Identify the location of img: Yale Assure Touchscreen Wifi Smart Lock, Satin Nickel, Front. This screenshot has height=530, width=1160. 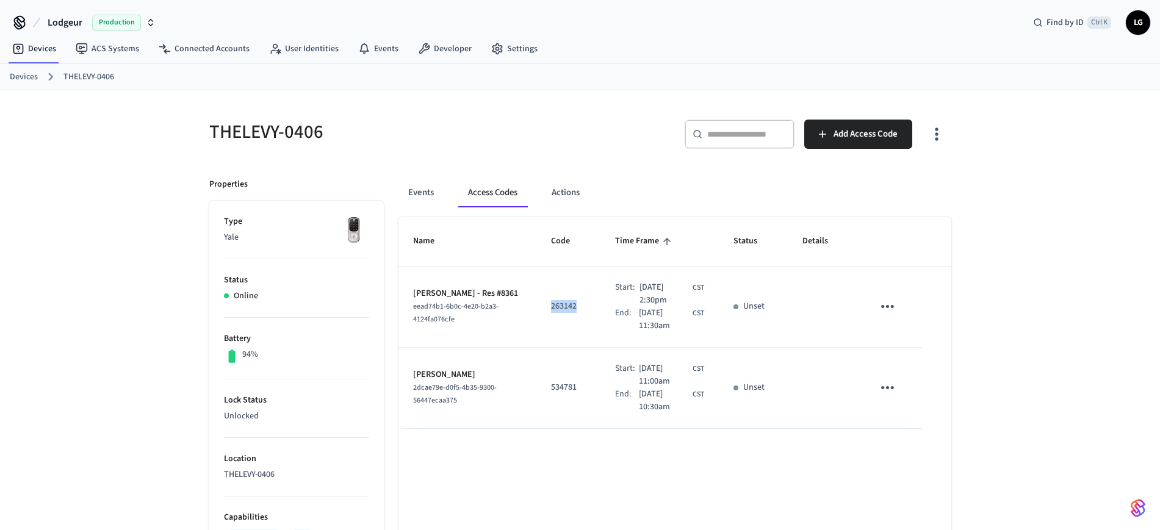
(354, 231).